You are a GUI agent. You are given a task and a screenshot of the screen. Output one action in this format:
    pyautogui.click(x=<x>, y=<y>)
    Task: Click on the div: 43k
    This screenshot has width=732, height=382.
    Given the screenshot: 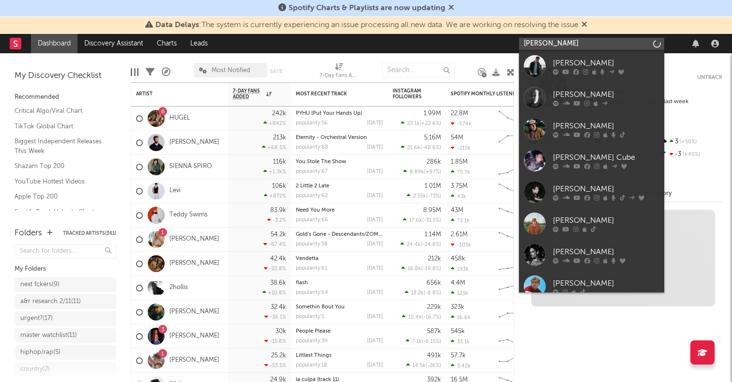 What is the action you would take?
    pyautogui.click(x=459, y=196)
    